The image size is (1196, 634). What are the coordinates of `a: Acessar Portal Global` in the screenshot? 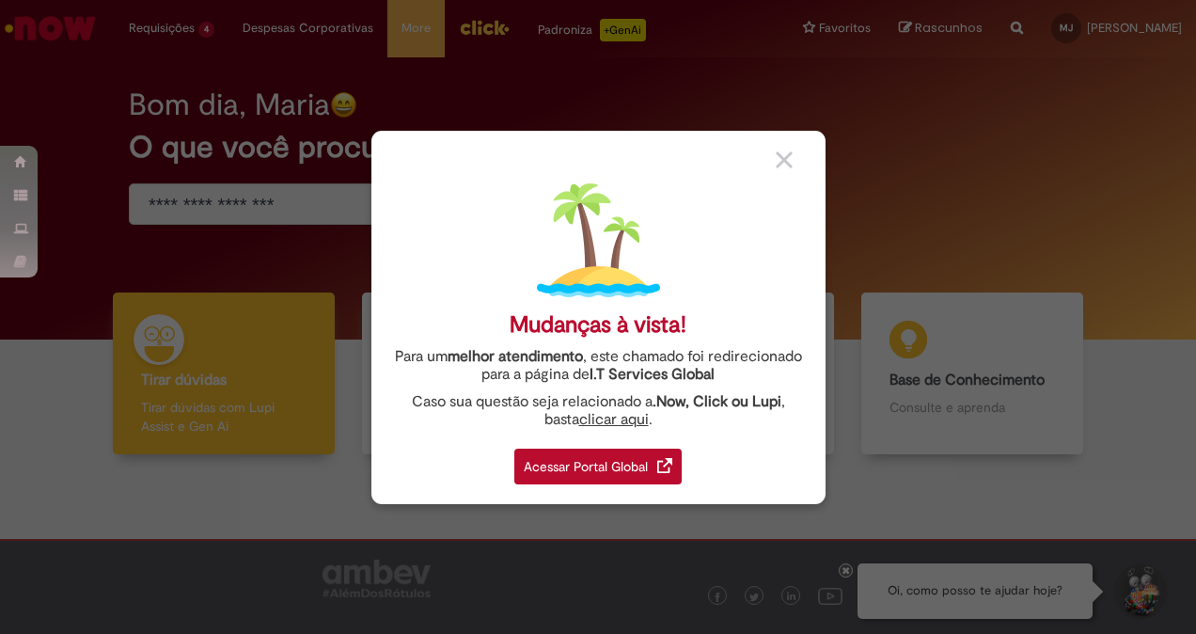 It's located at (598, 461).